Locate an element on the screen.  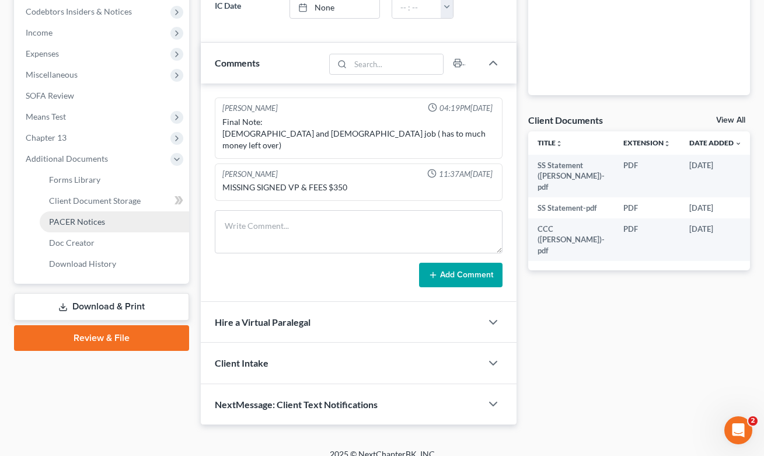
span: Additional Documents is located at coordinates (67, 158).